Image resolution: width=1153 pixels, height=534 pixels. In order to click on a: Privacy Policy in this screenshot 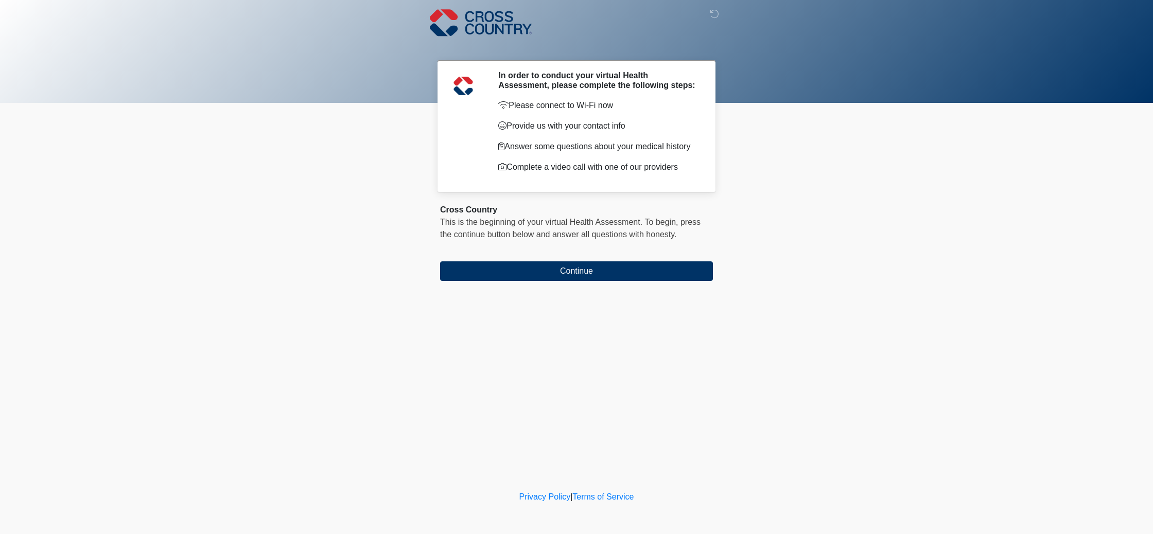, I will do `click(545, 497)`.